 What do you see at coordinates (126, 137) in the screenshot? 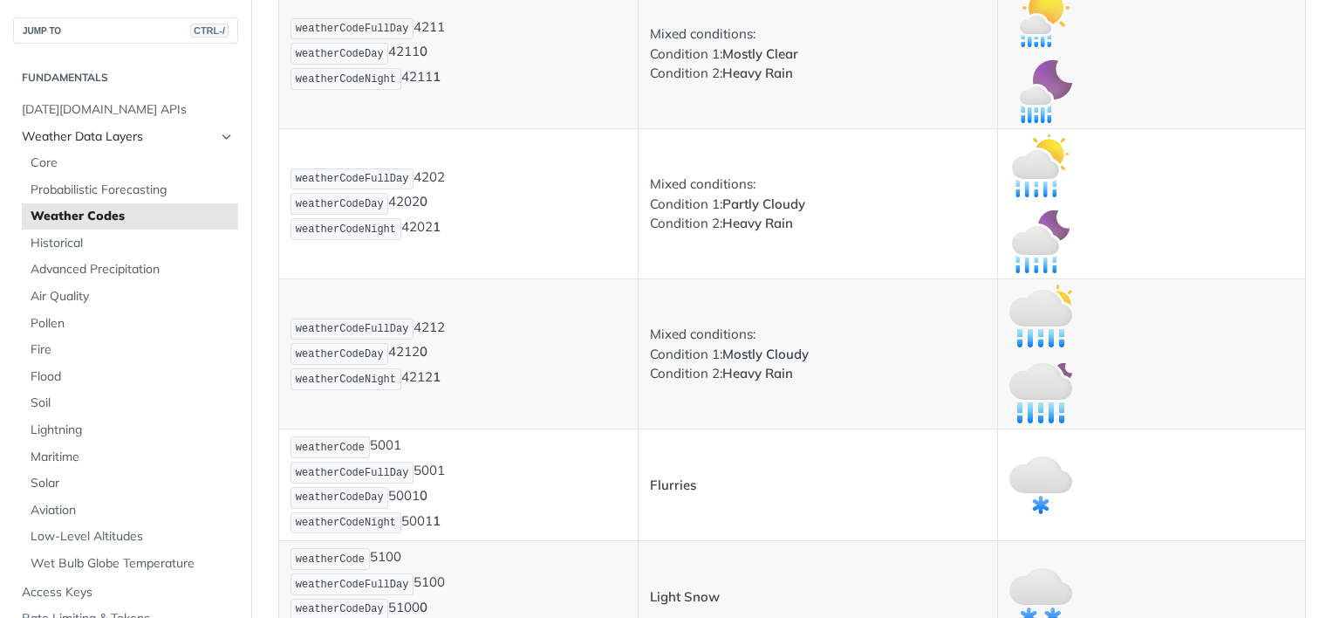
I see `a: Weather Data LayersHide subpages for Weather Data Layers` at bounding box center [126, 137].